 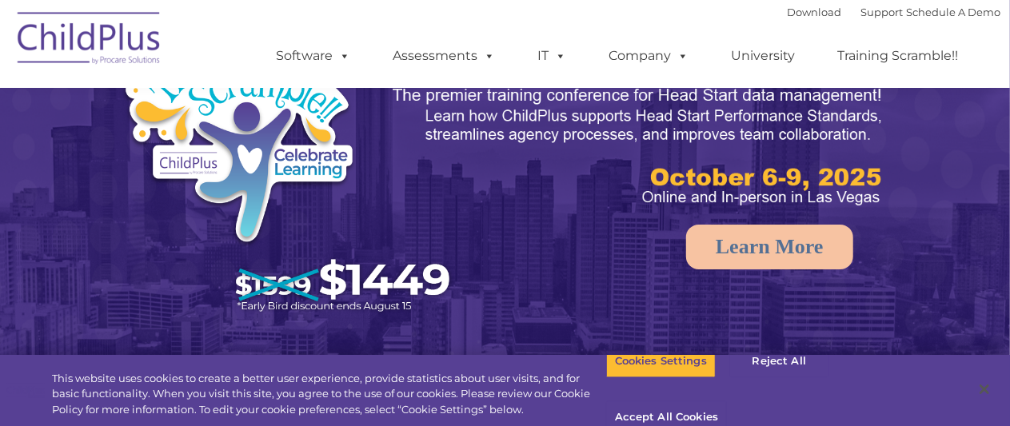 I want to click on a: Download, so click(x=815, y=12).